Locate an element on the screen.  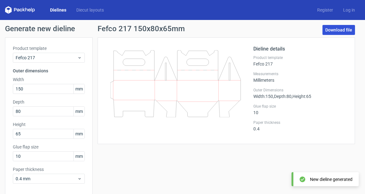
div: New dieline generated is located at coordinates (331, 180).